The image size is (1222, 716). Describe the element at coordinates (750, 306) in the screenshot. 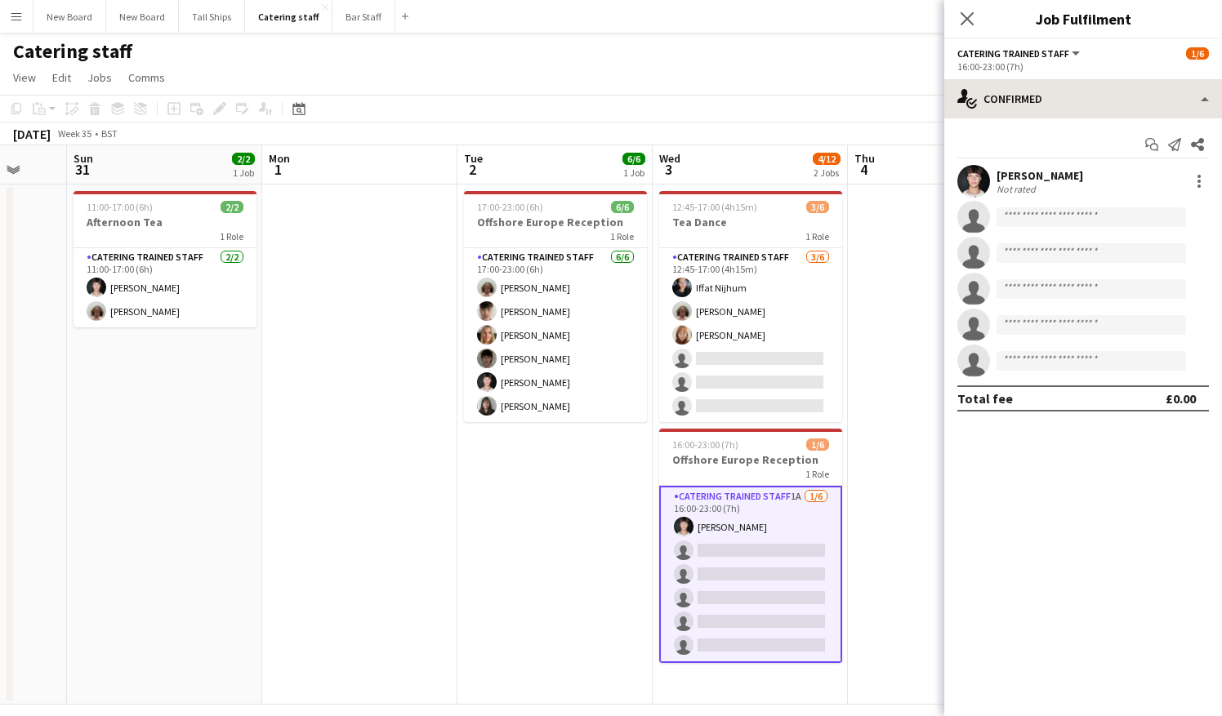

I see `app-job-card: 12:45-17:00 (4h15m)3/6Tea Dance1 RoleCatering trained staff3/612:45-17:00 (4h15m)Iffat Nijhum[PER...` at that location.